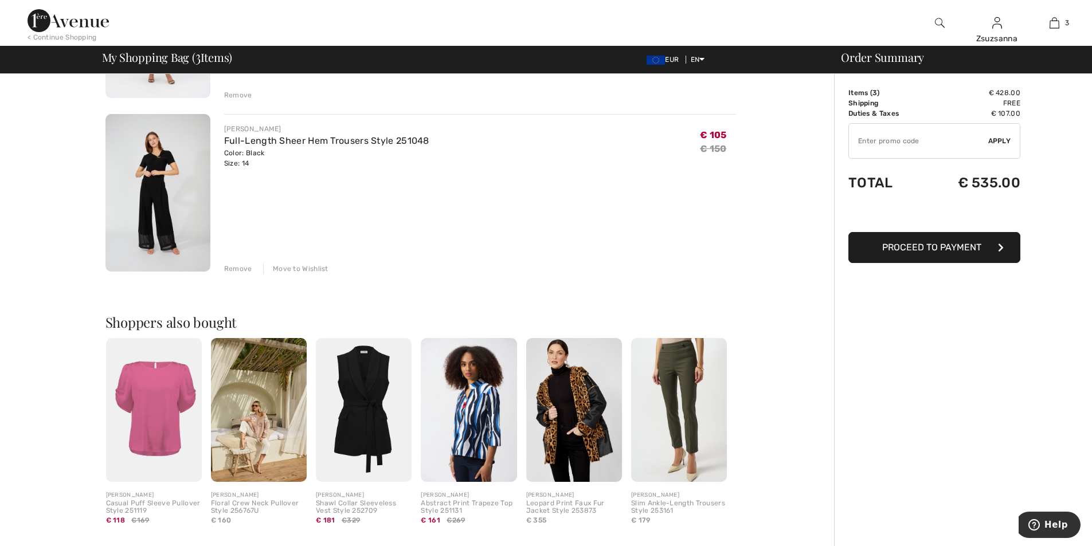  I want to click on td: Free, so click(973, 103).